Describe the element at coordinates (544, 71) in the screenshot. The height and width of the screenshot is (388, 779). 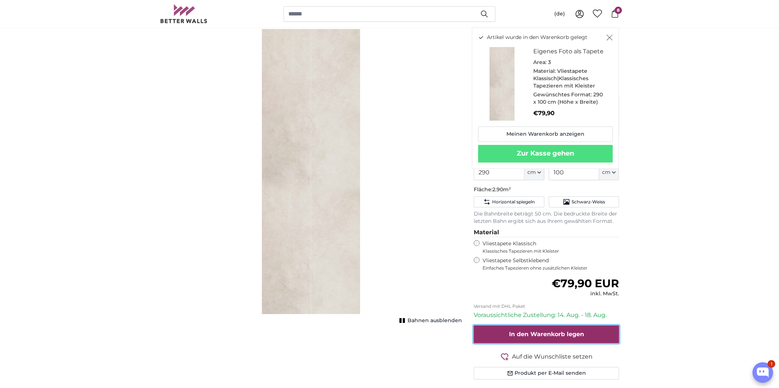
I see `span: Material:` at that location.